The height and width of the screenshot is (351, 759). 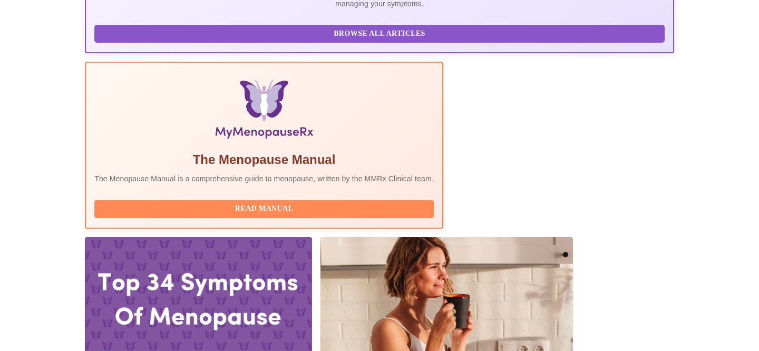 I want to click on button: Browse All Articles, so click(x=379, y=34).